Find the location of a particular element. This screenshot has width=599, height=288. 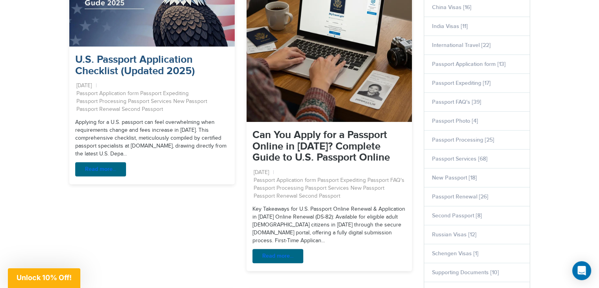

a: Passport Expediting [17] is located at coordinates (461, 83).